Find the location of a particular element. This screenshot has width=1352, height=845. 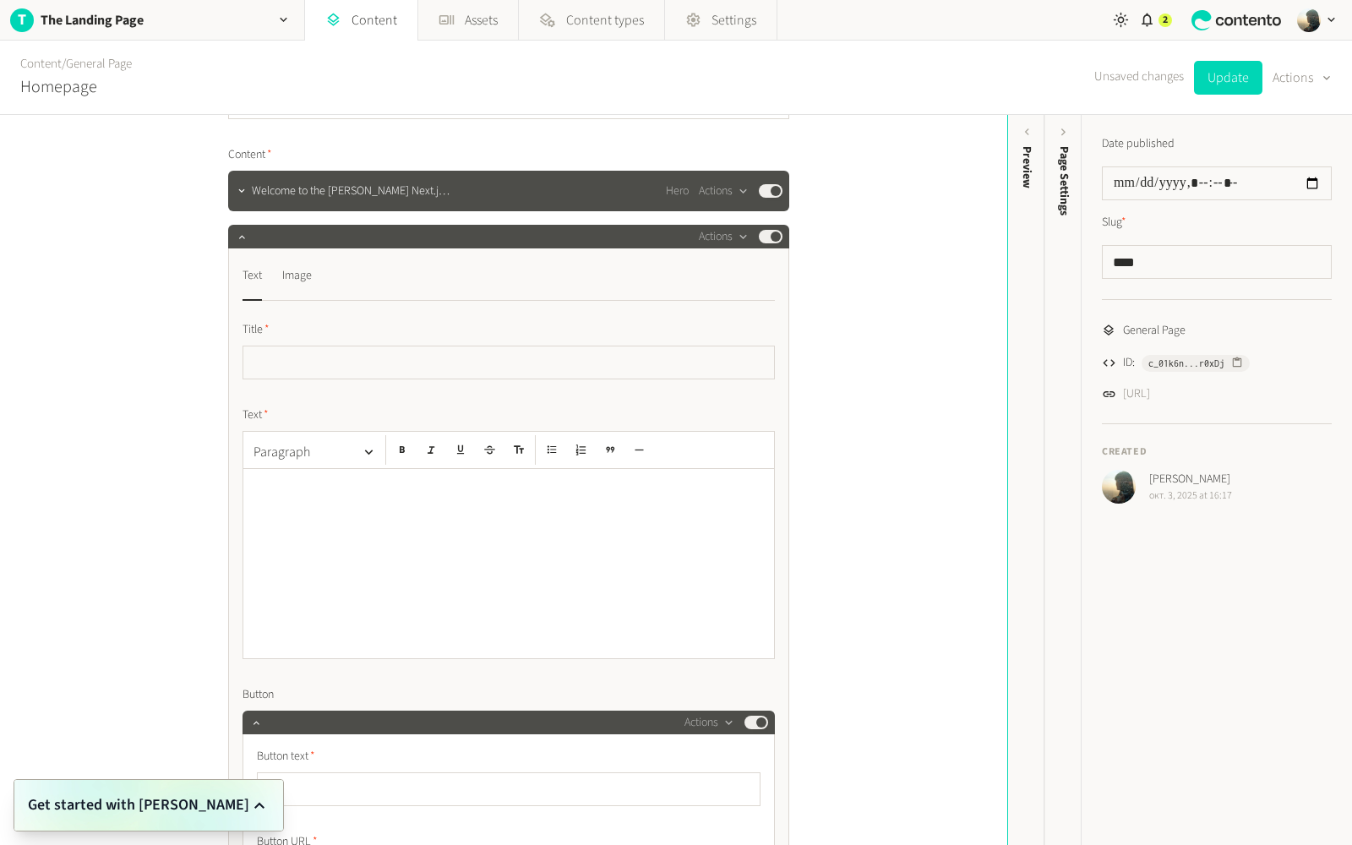

span: Button text is located at coordinates (286, 756).